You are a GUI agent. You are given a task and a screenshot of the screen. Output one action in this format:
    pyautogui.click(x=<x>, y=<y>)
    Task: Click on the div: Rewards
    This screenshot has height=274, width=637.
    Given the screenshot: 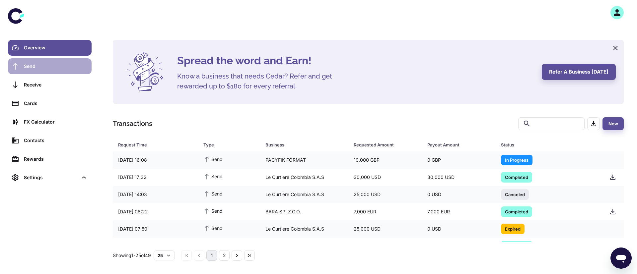 What is the action you would take?
    pyautogui.click(x=56, y=159)
    